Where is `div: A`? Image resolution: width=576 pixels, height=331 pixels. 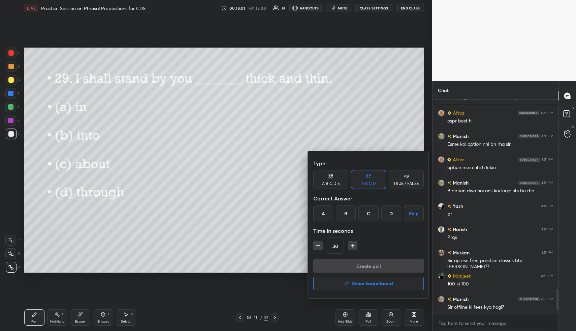
div: A is located at coordinates (323, 213).